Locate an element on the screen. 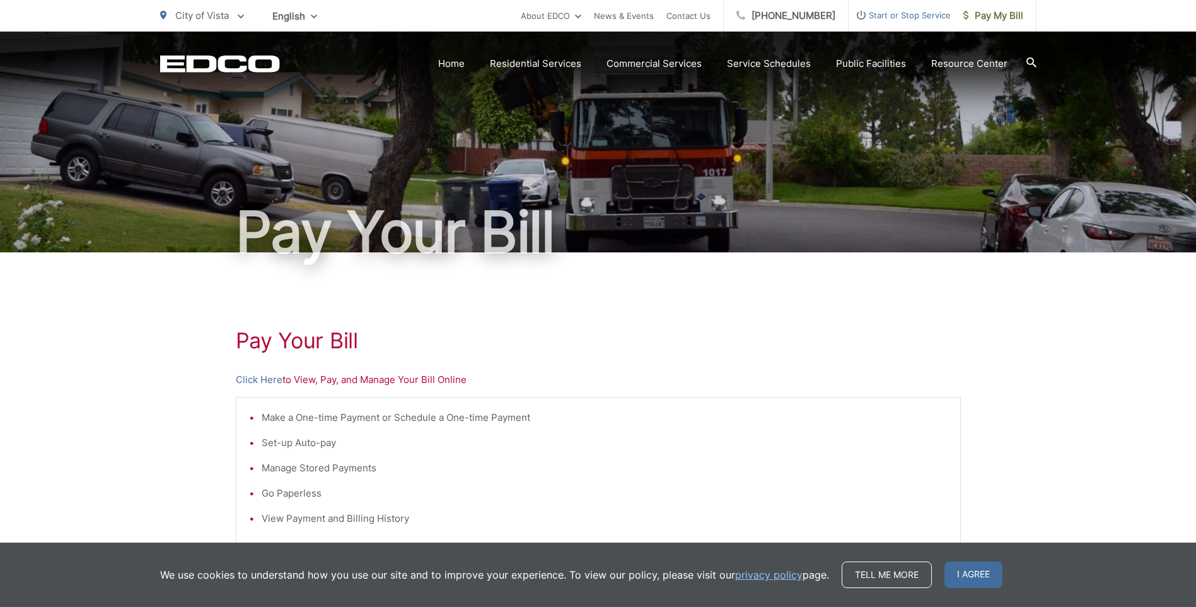 The width and height of the screenshot is (1196, 607). p: We use cookies to understand how you use our site and to improve your experience. To view our pol... is located at coordinates (494, 574).